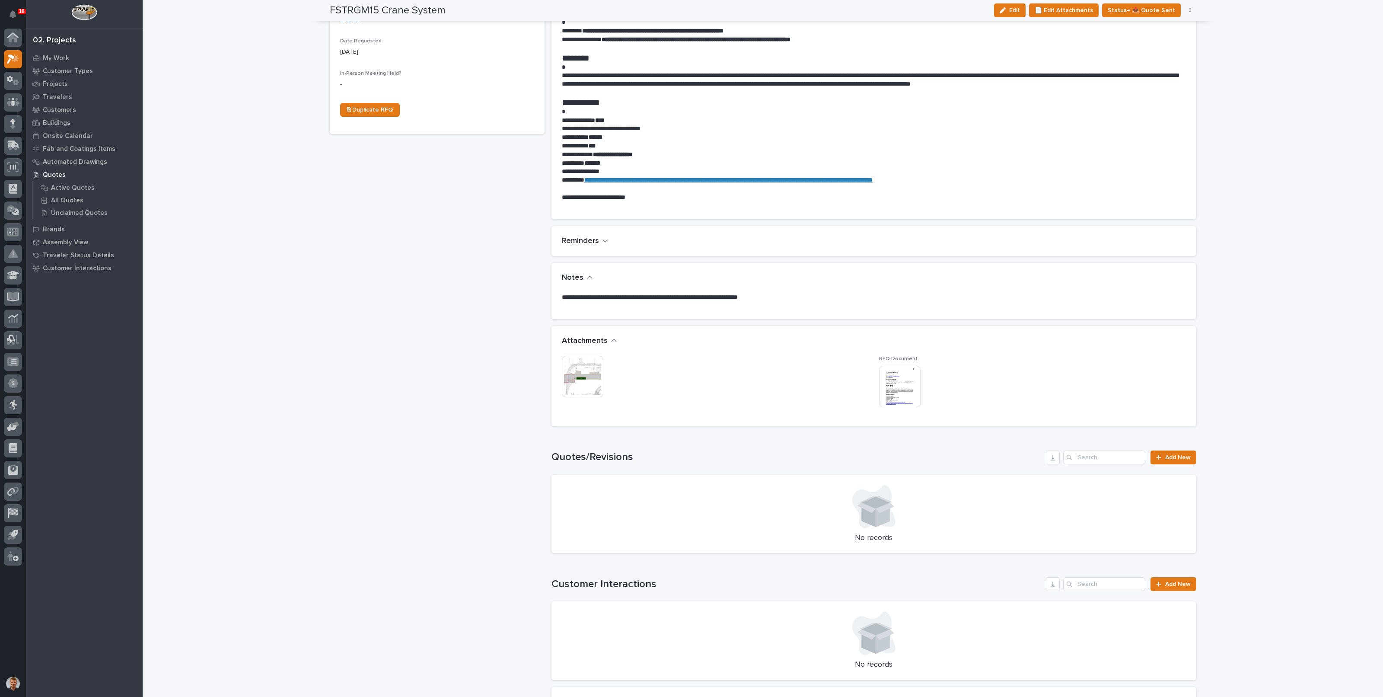  Describe the element at coordinates (84, 123) in the screenshot. I see `a: Buildings` at that location.